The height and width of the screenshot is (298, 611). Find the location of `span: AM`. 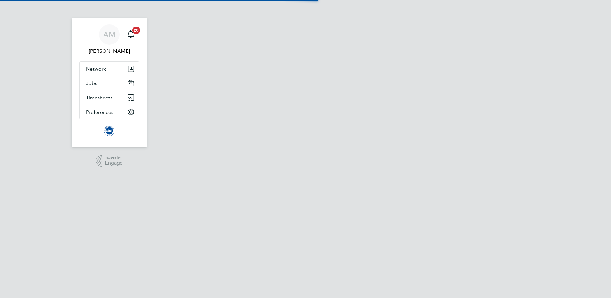

span: AM is located at coordinates (109, 34).